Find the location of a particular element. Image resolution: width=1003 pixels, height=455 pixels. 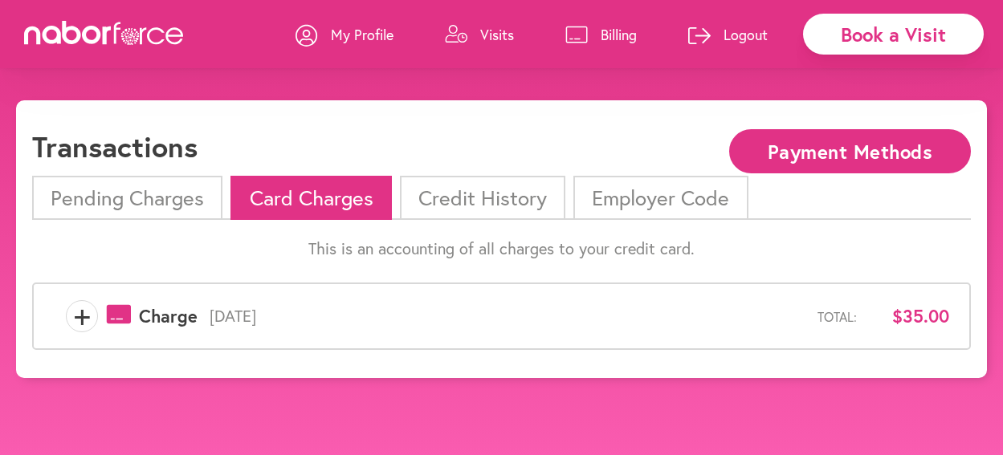

p: This is an accounting of all charges to your credit card. is located at coordinates (501, 249).